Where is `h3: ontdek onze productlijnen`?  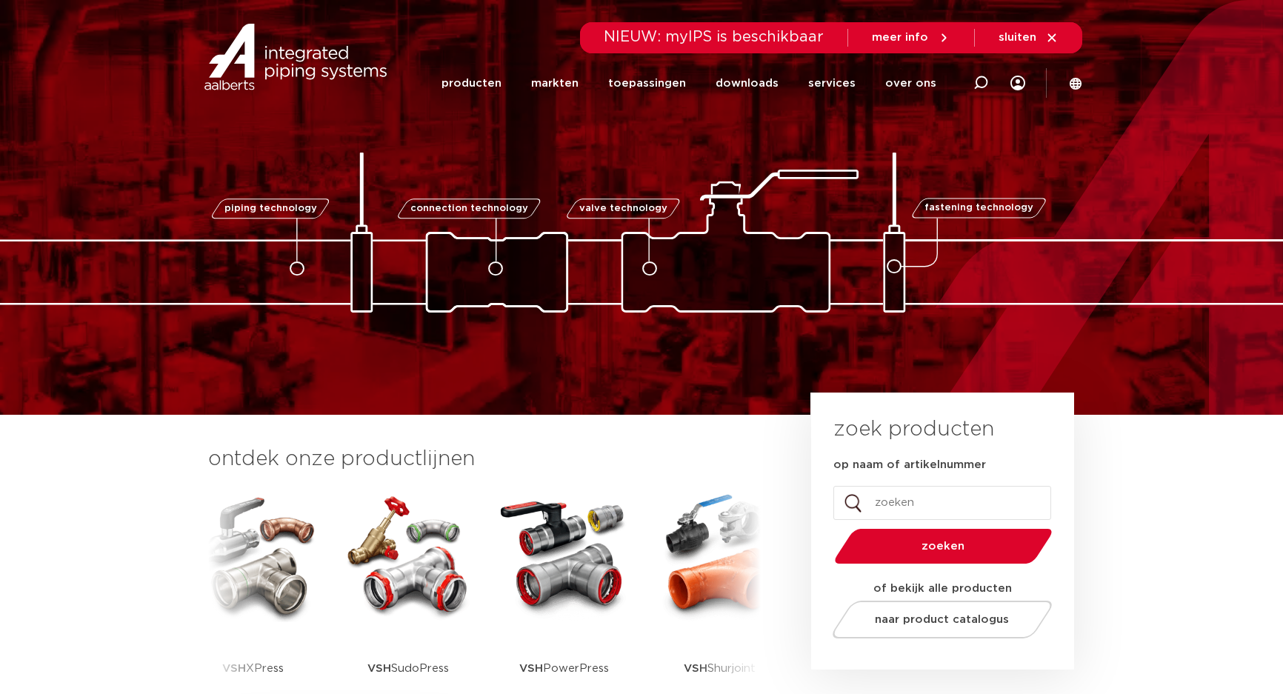
h3: ontdek onze productlijnen is located at coordinates (484, 459).